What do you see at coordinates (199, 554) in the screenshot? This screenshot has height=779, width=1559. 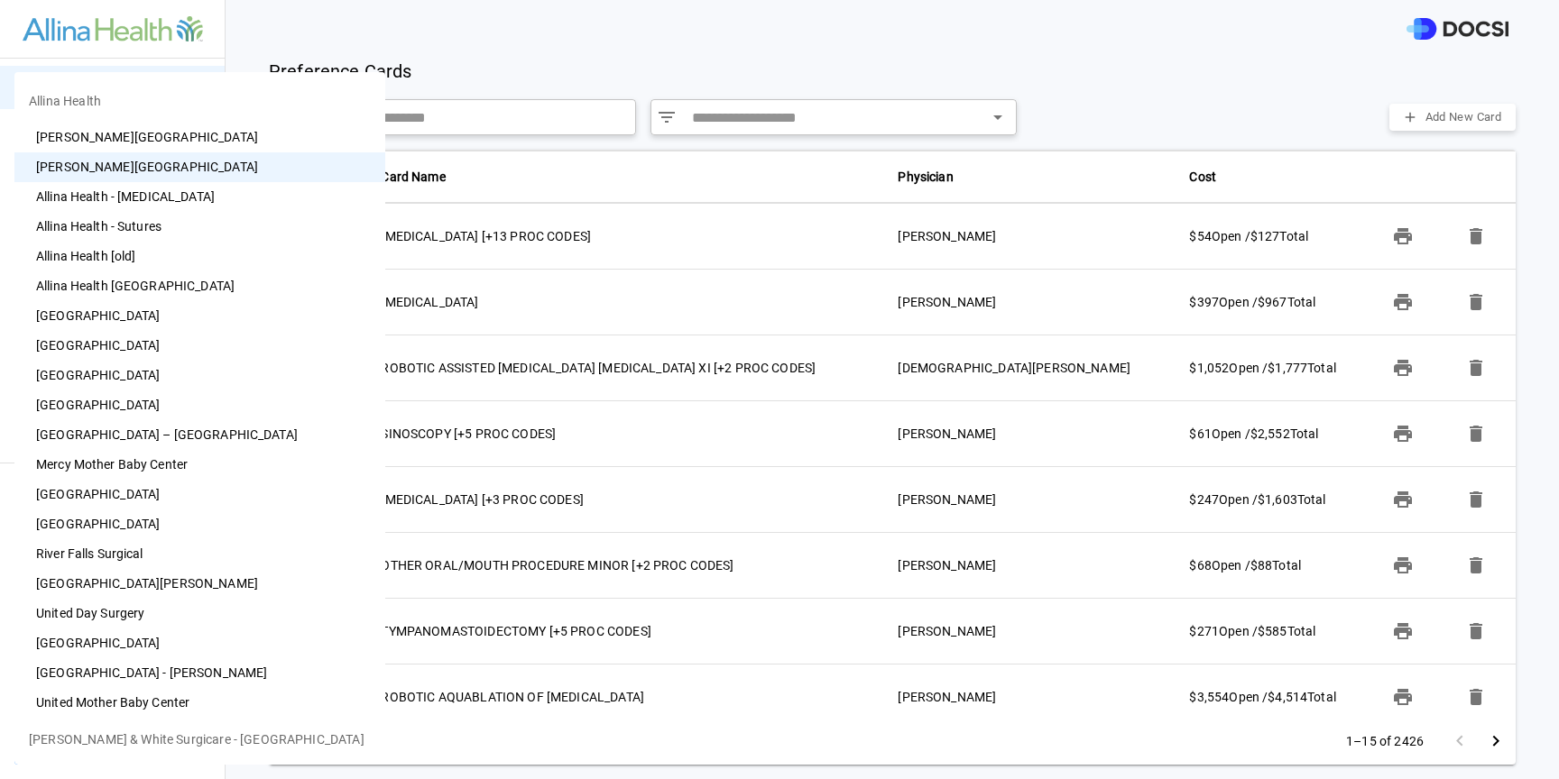 I see `li: River Falls Surgical` at bounding box center [199, 554].